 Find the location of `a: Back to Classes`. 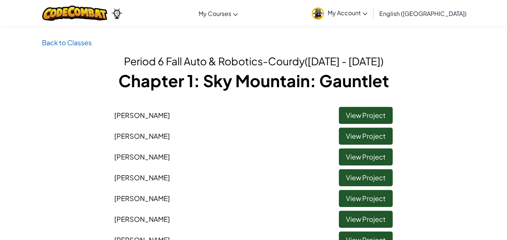

a: Back to Classes is located at coordinates (67, 42).